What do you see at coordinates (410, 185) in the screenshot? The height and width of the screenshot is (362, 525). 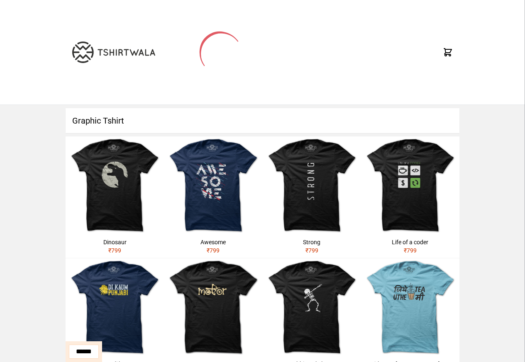 I see `img: life-of-a-coder.jpg` at bounding box center [410, 185].